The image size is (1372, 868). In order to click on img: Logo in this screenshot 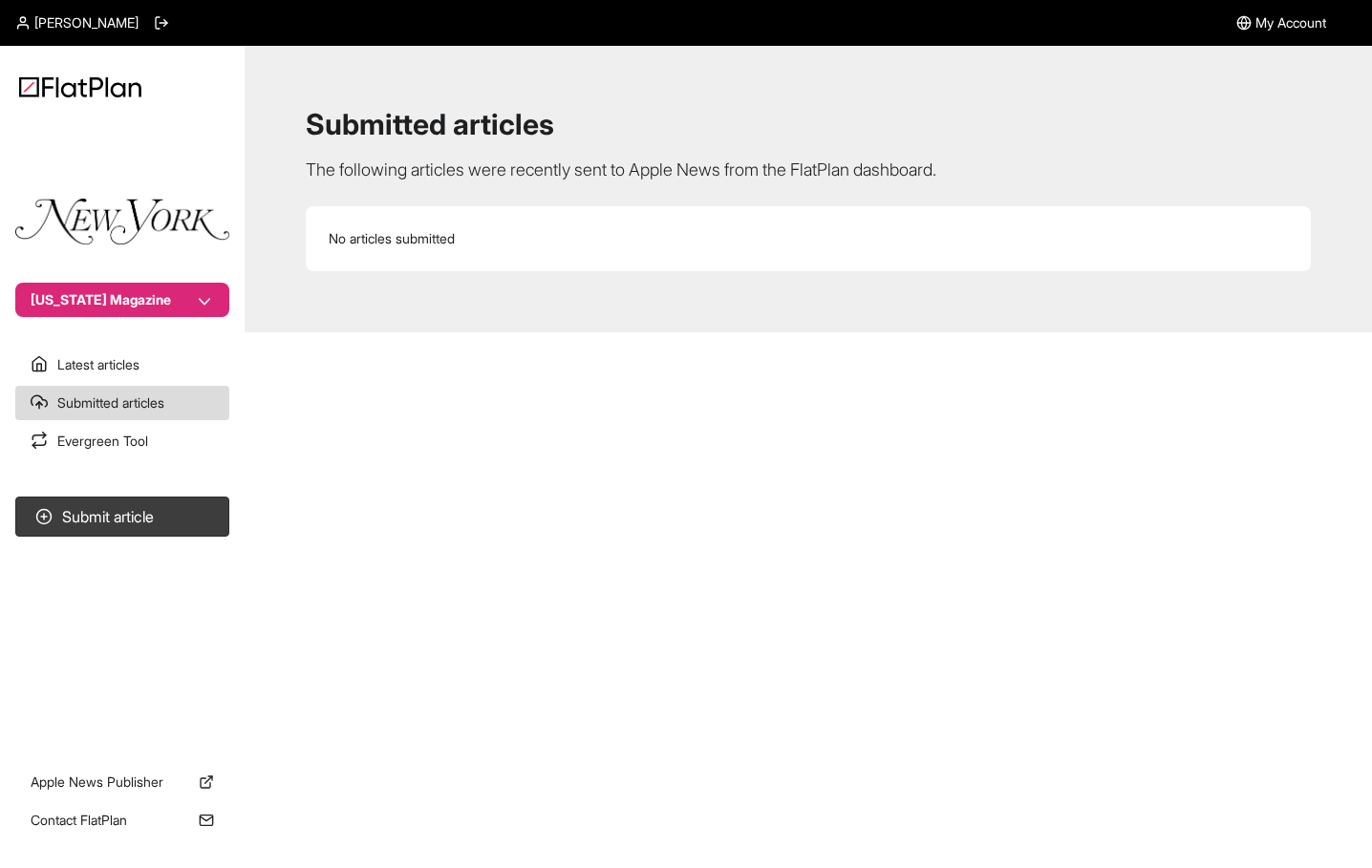, I will do `click(80, 87)`.